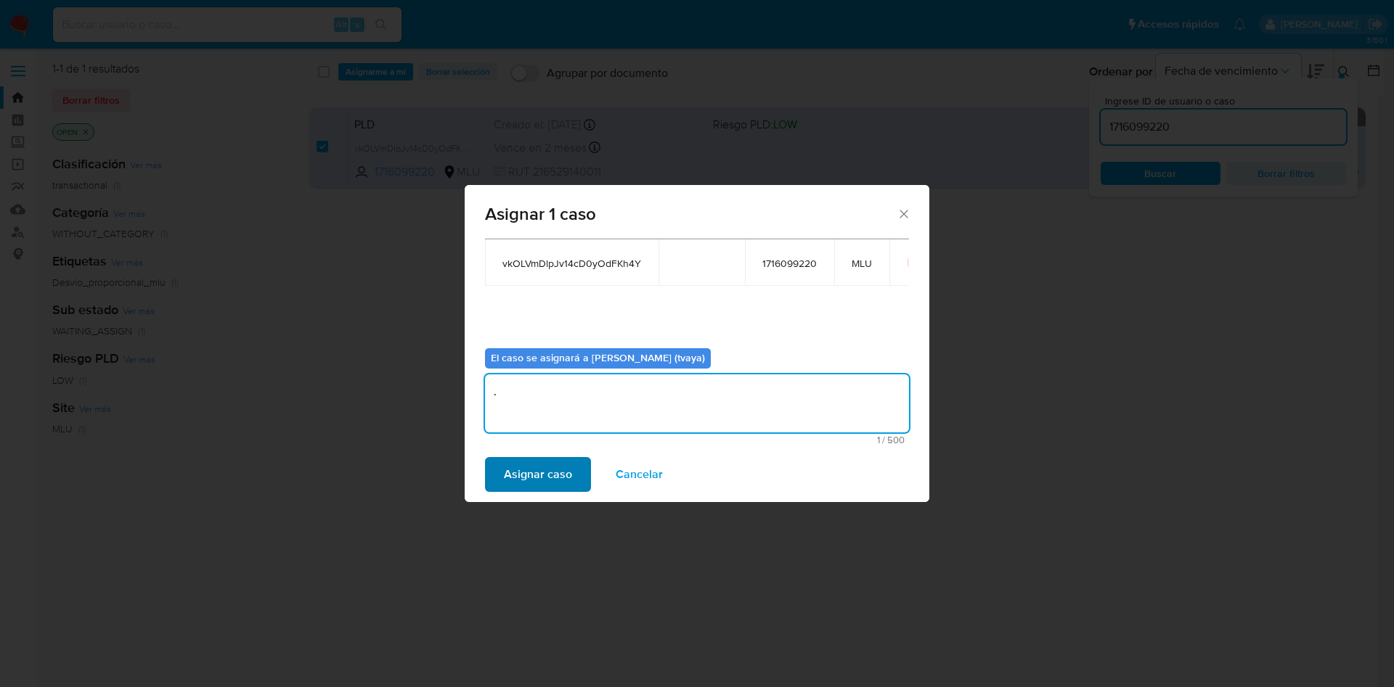  Describe the element at coordinates (639, 475) in the screenshot. I see `button: Cancelar` at that location.